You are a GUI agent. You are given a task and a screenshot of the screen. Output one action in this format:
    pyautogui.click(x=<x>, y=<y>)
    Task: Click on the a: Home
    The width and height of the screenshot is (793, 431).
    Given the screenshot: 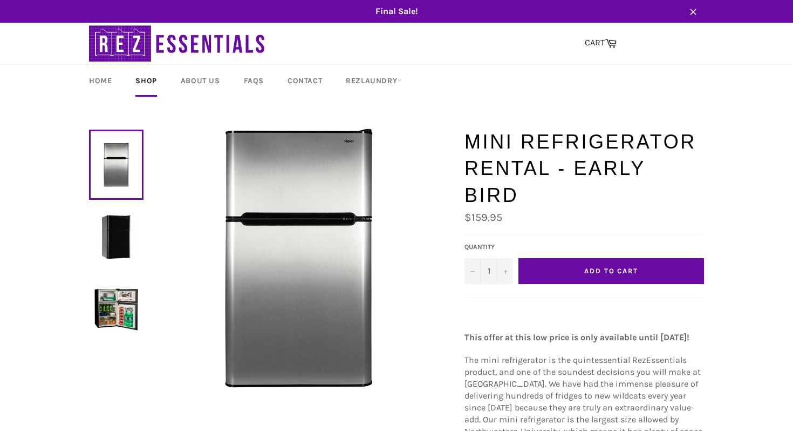 What is the action you would take?
    pyautogui.click(x=100, y=80)
    